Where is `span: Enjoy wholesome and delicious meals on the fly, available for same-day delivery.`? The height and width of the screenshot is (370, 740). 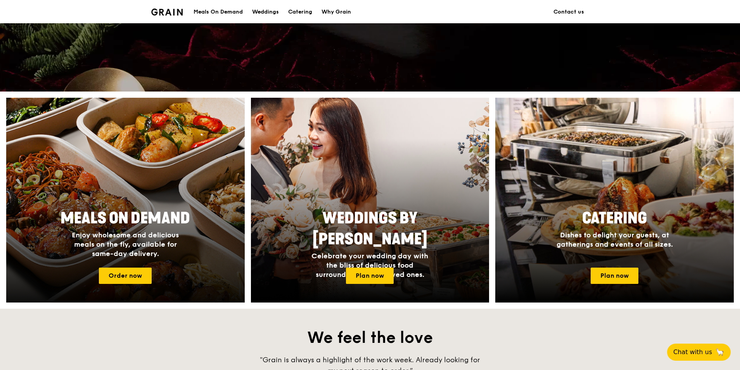
span: Enjoy wholesome and delicious meals on the fly, available for same-day delivery. is located at coordinates (125, 244).